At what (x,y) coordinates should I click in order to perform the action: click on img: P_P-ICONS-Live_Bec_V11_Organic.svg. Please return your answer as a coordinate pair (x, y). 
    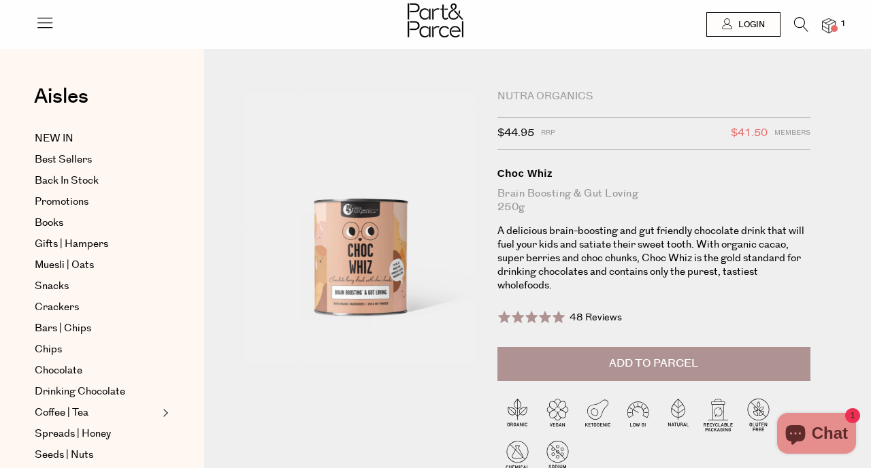
    Looking at the image, I should click on (517, 415).